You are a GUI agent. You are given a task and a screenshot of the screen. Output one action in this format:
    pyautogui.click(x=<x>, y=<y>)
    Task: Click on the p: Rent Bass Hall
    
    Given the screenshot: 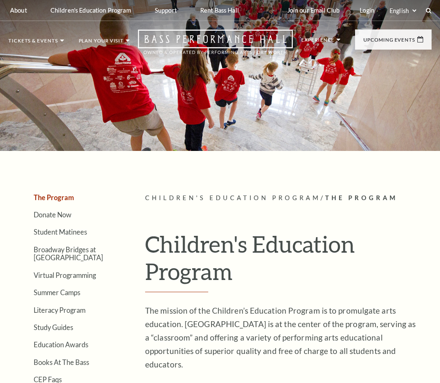 What is the action you would take?
    pyautogui.click(x=219, y=10)
    